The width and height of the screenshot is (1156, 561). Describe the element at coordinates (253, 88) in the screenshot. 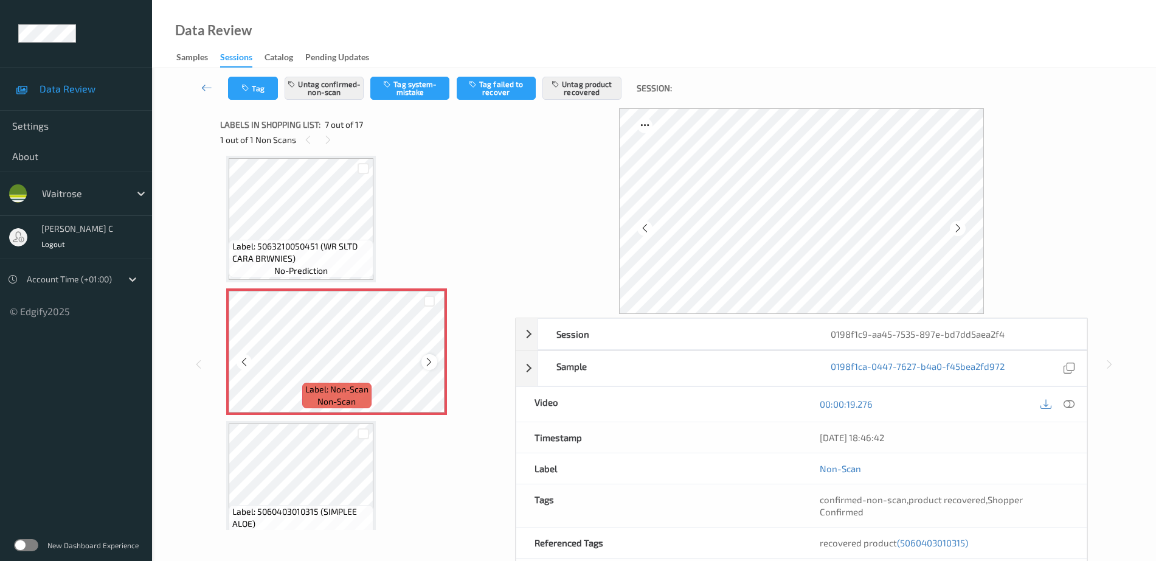

I see `button: Tag` at that location.